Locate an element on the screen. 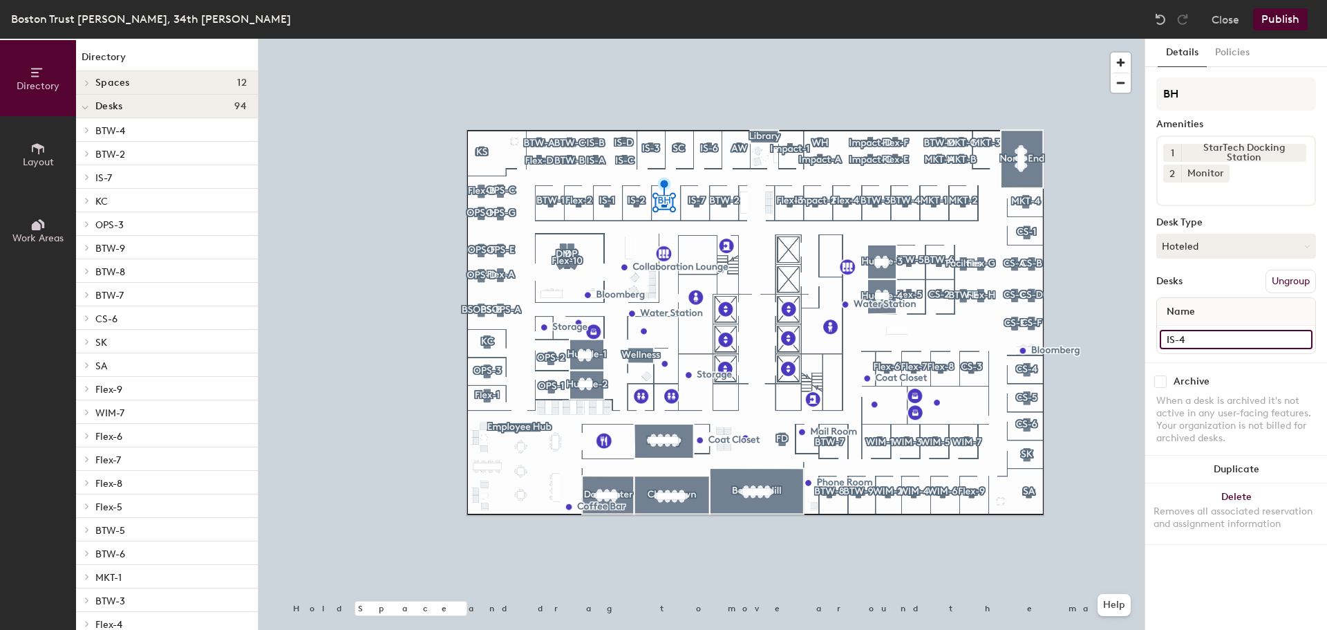 The width and height of the screenshot is (1327, 630). button: Hoteled is located at coordinates (1236, 246).